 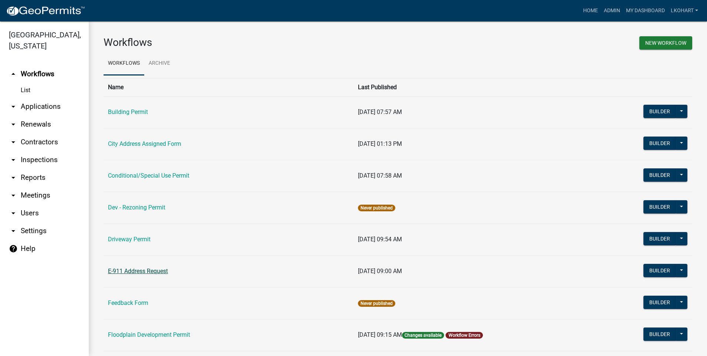 What do you see at coordinates (685, 11) in the screenshot?
I see `a: lkohart` at bounding box center [685, 11].